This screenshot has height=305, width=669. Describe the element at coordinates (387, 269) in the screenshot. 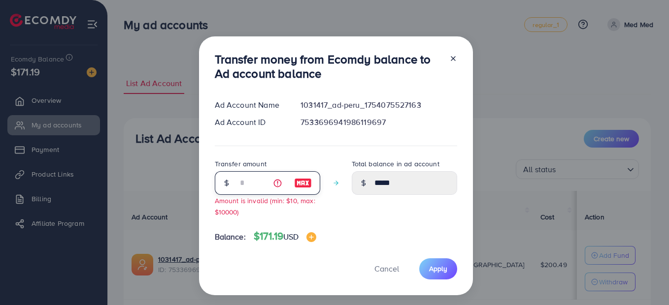

I see `button: Cancel` at that location.